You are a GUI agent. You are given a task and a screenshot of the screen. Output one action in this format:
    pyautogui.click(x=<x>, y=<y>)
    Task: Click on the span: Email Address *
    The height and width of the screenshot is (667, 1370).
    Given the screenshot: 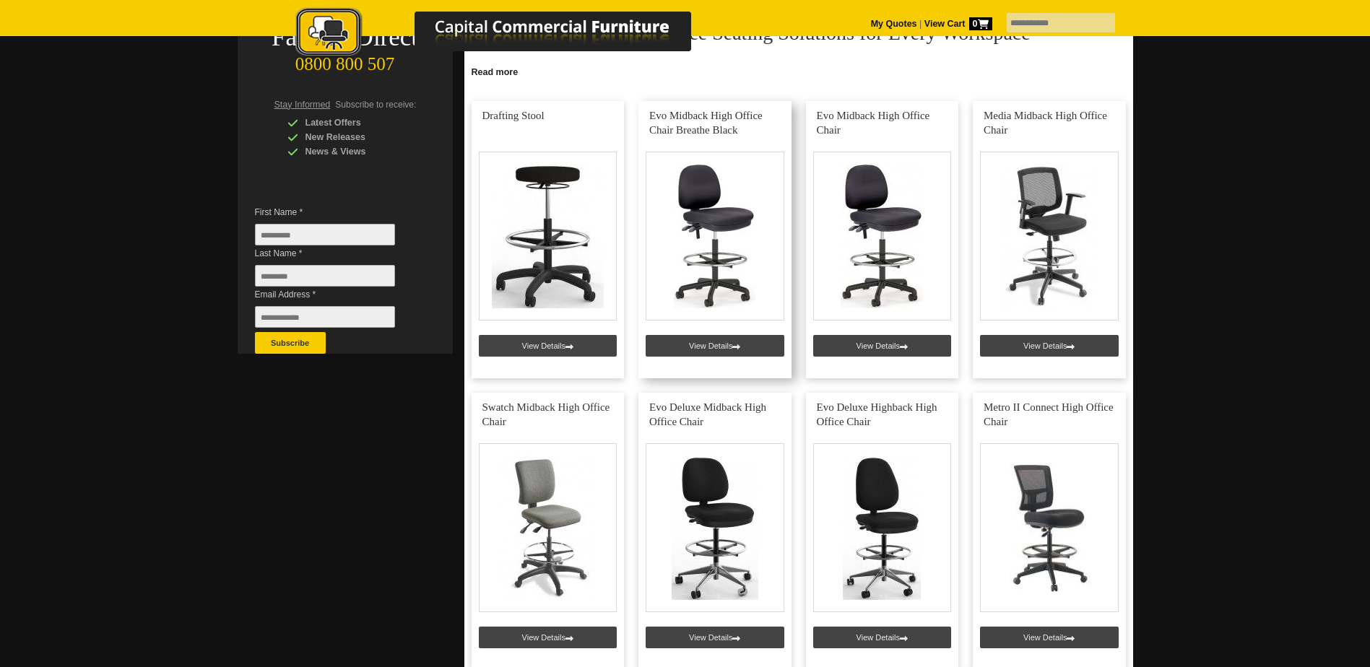 What is the action you would take?
    pyautogui.click(x=336, y=295)
    